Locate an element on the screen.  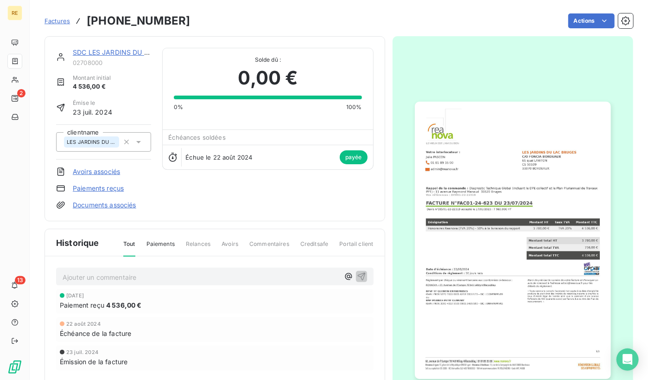
span: Factures is located at coordinates (57, 21).